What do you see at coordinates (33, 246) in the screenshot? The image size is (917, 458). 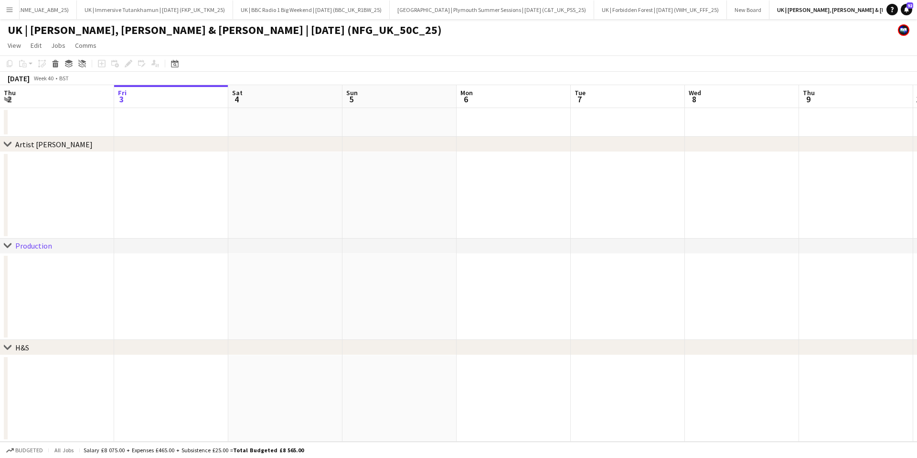 I see `div: Production` at bounding box center [33, 246].